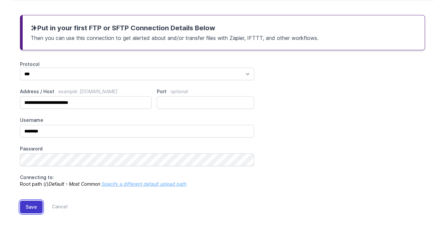  I want to click on a: Specify a different default upload path, so click(144, 184).